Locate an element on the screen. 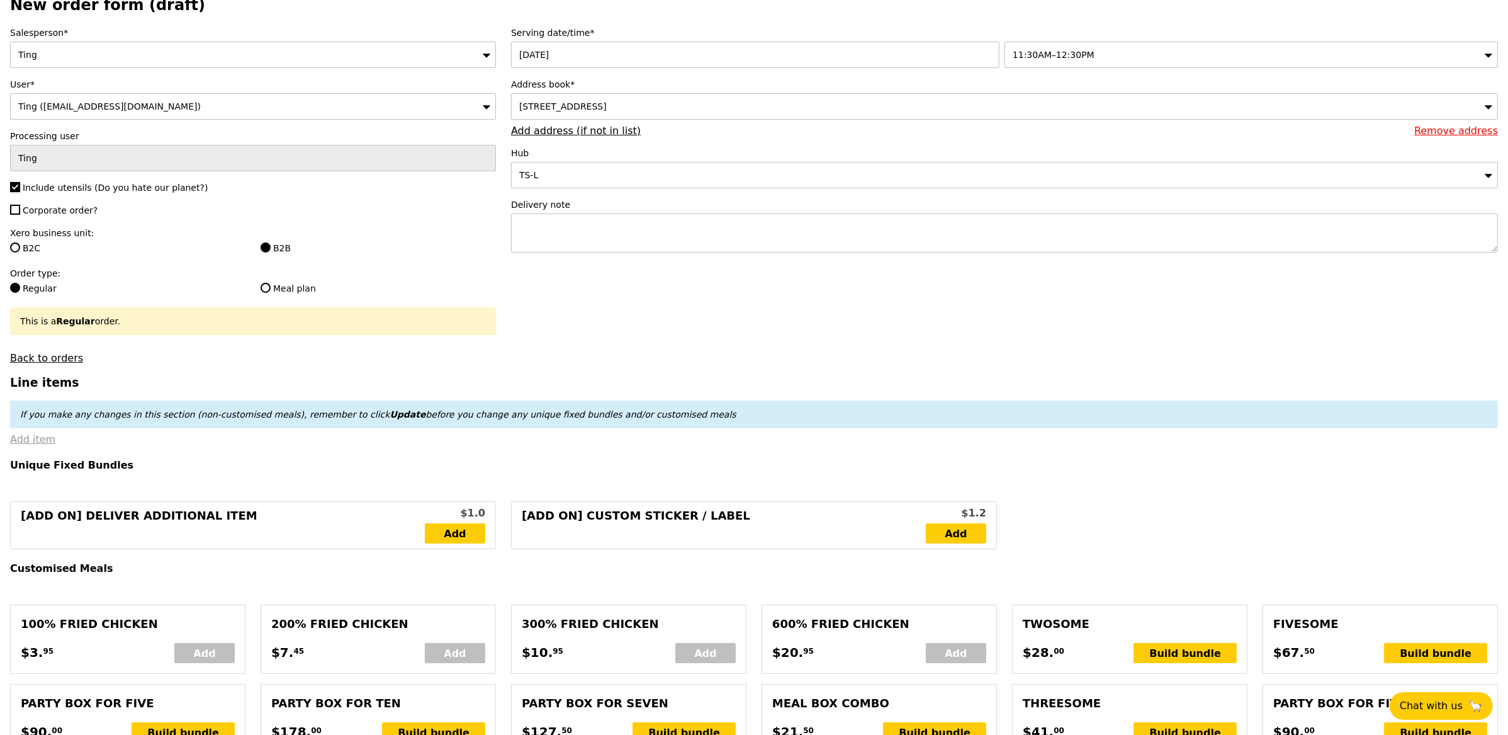 This screenshot has width=1508, height=735. span: Include utensils (Do you hate our planet?) is located at coordinates (115, 188).